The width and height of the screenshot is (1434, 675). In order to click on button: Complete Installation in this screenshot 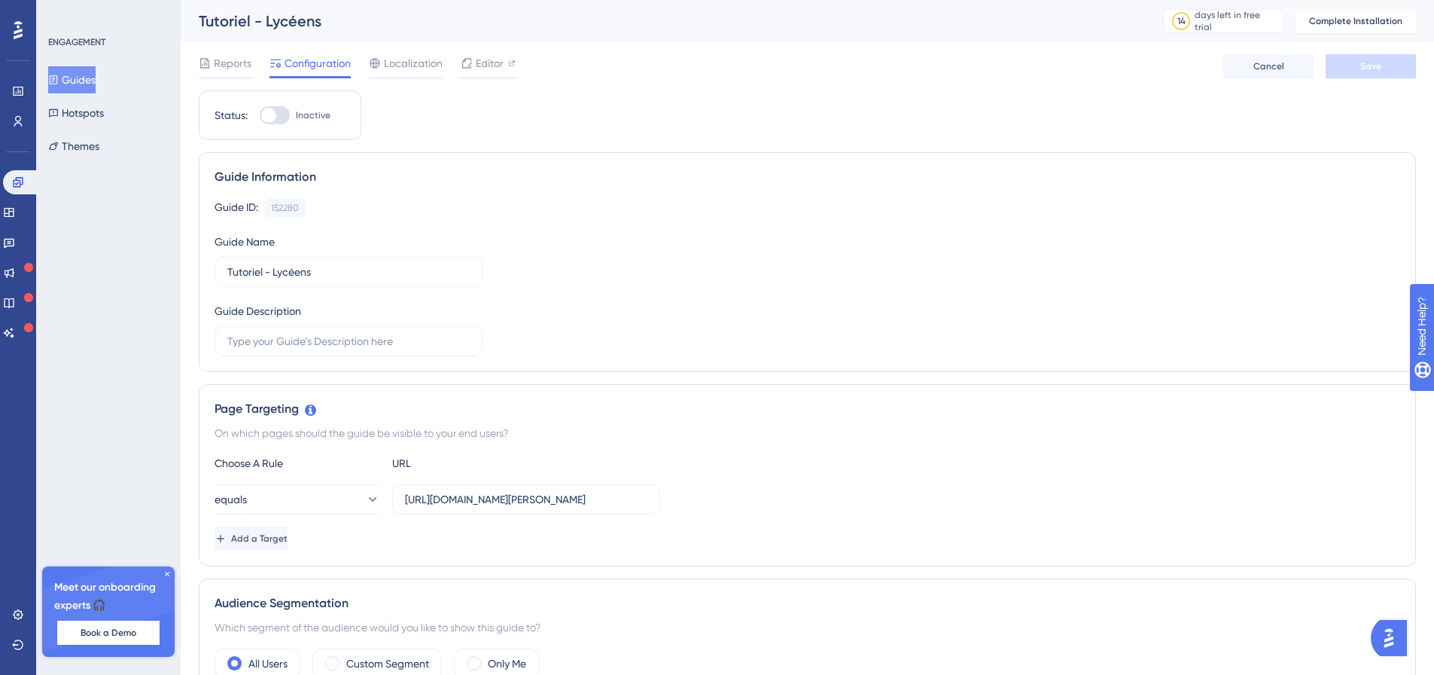, I will do `click(1356, 21)`.